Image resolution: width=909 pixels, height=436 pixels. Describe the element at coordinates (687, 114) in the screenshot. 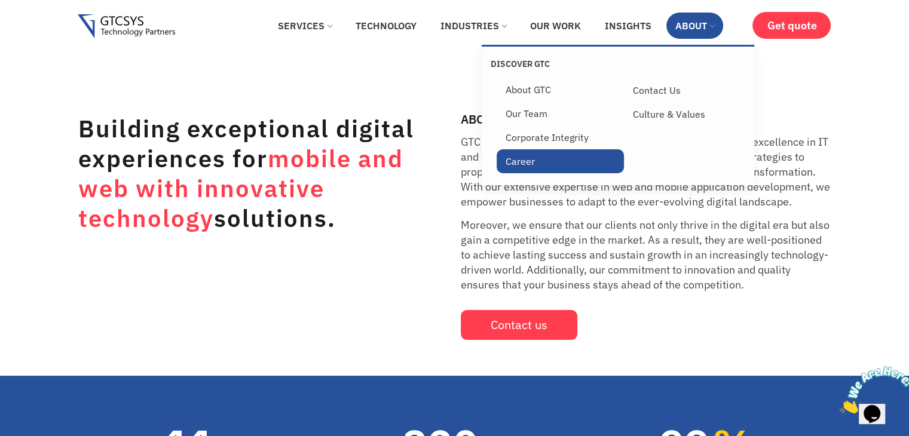

I see `a: Culture & Values` at that location.